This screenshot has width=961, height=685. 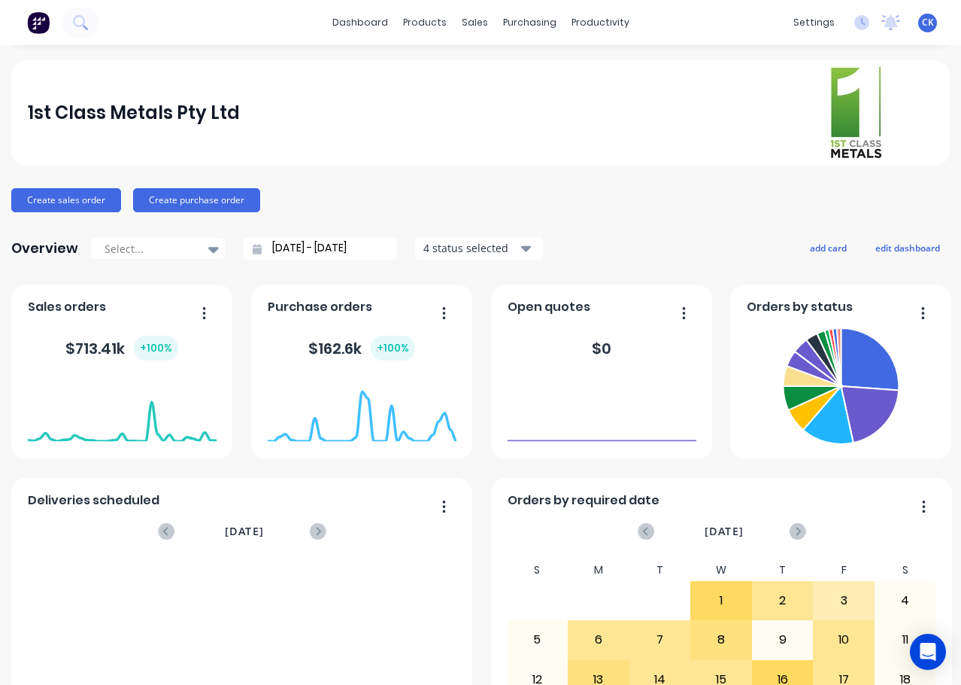 I want to click on a: dashboard, so click(x=360, y=23).